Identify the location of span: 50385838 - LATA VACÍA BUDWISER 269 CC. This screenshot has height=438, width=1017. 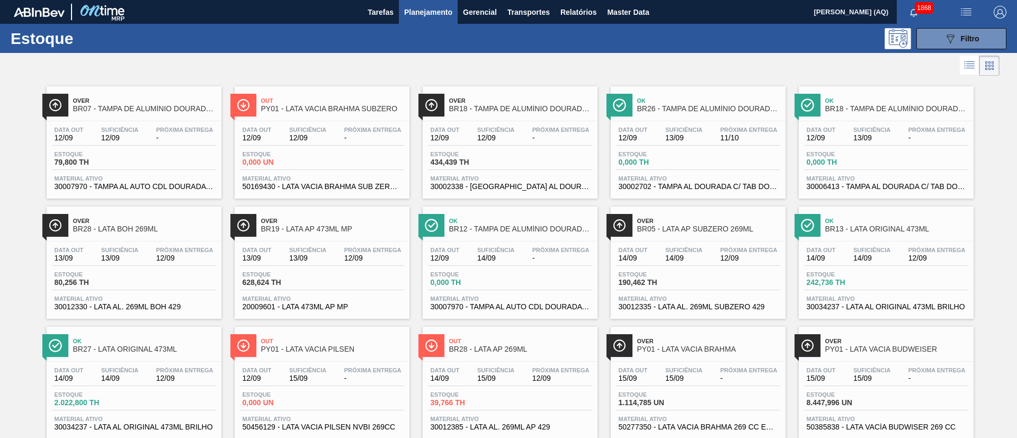
(886, 427).